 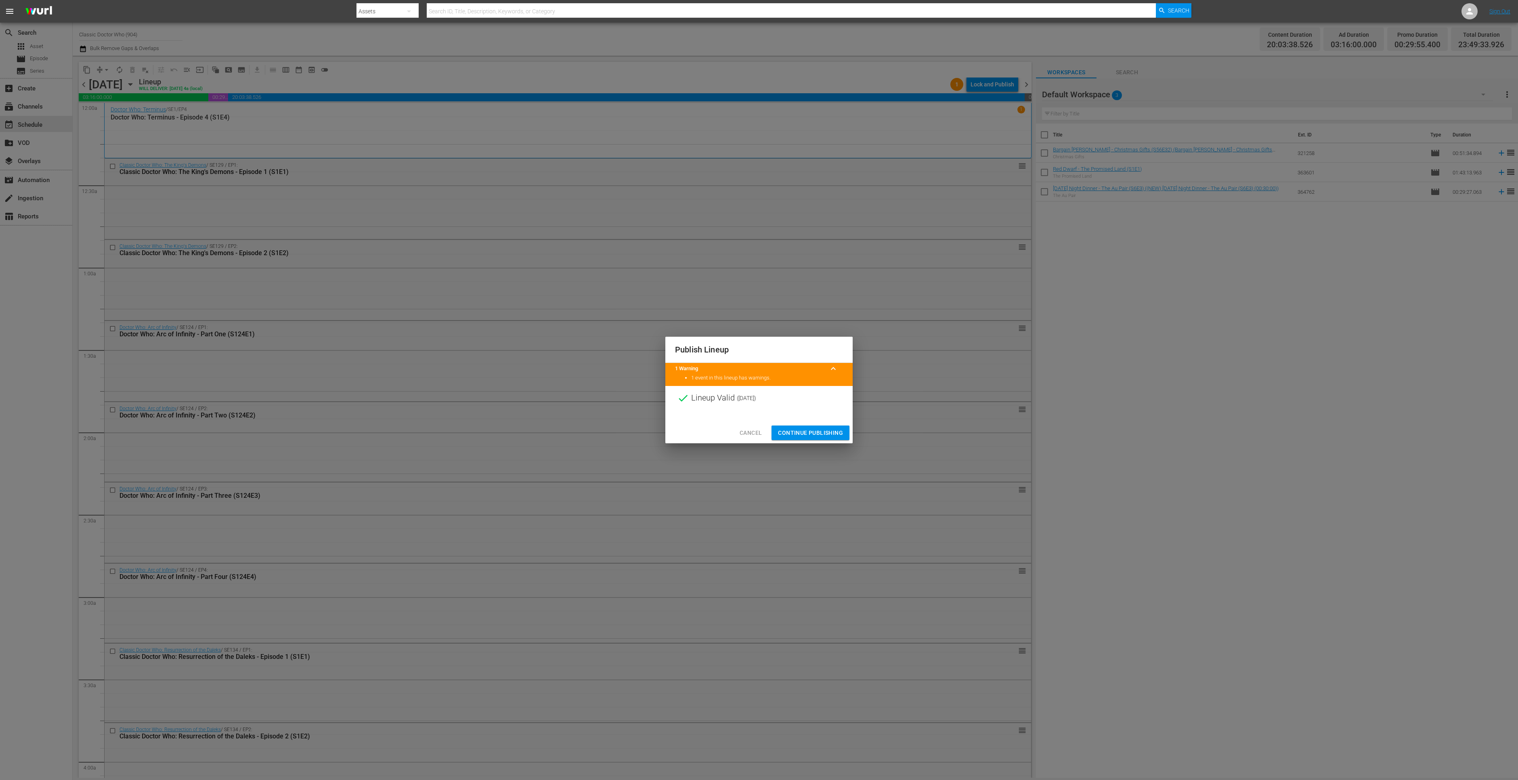 I want to click on span: Search, so click(x=1178, y=10).